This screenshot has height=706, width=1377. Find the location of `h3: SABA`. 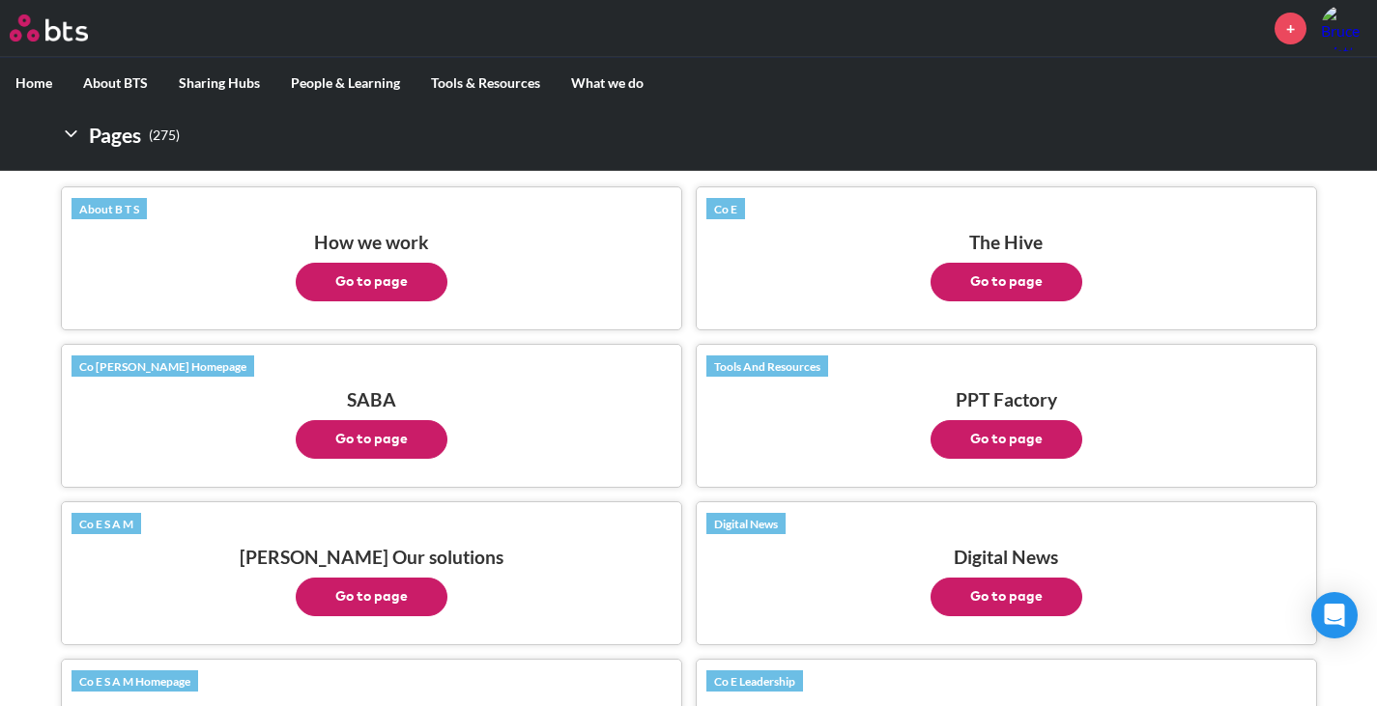

h3: SABA is located at coordinates (371, 423).